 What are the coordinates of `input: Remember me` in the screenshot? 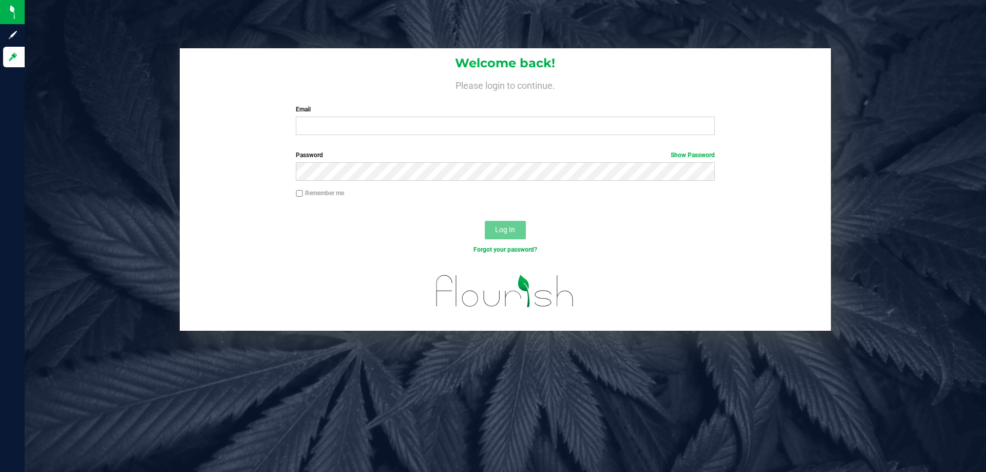 It's located at (300, 194).